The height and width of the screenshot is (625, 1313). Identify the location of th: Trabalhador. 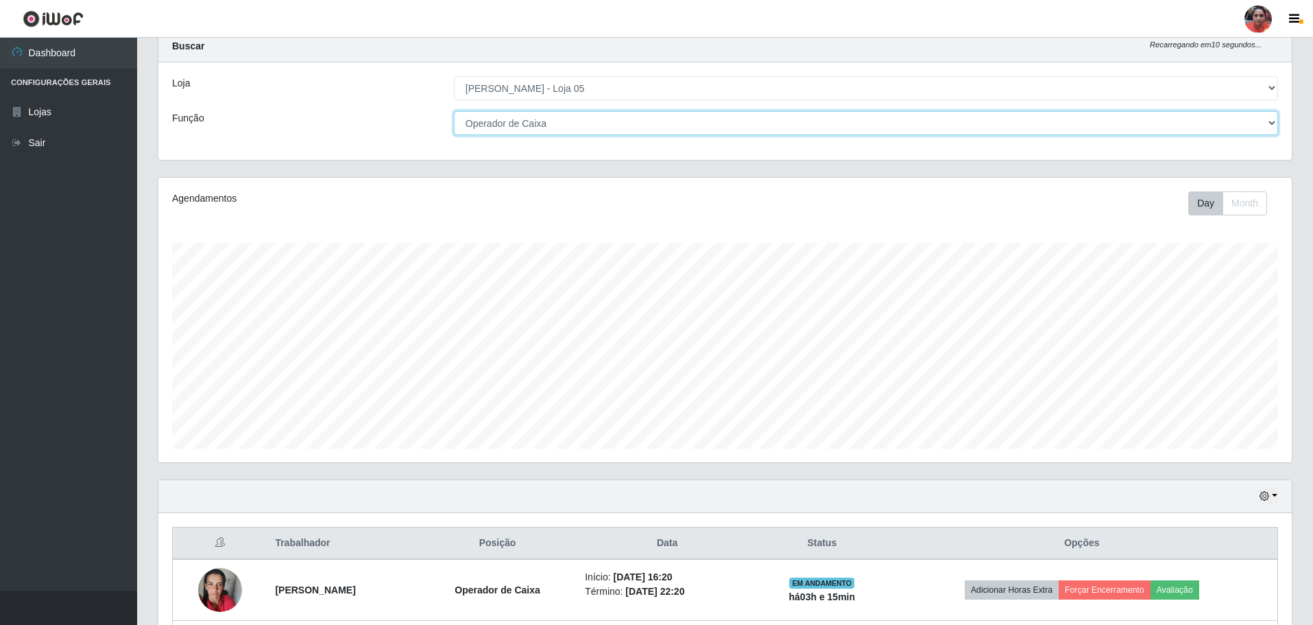
(342, 543).